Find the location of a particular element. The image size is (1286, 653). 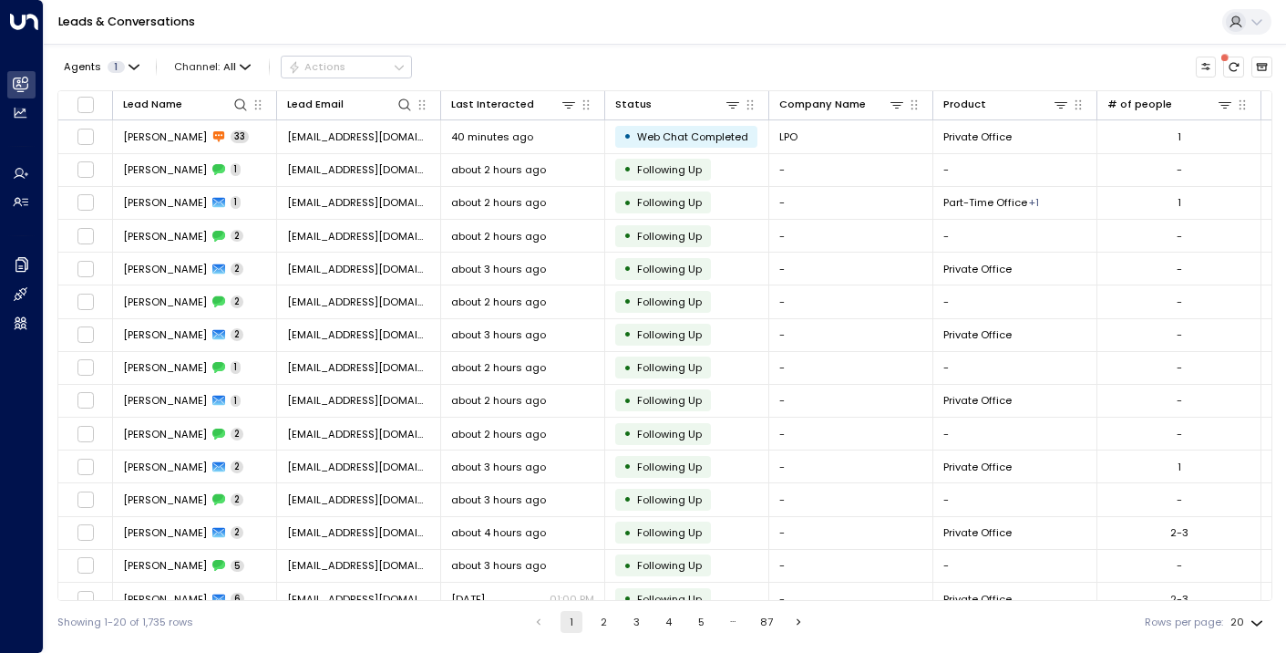

span: Korey is located at coordinates (165, 367).